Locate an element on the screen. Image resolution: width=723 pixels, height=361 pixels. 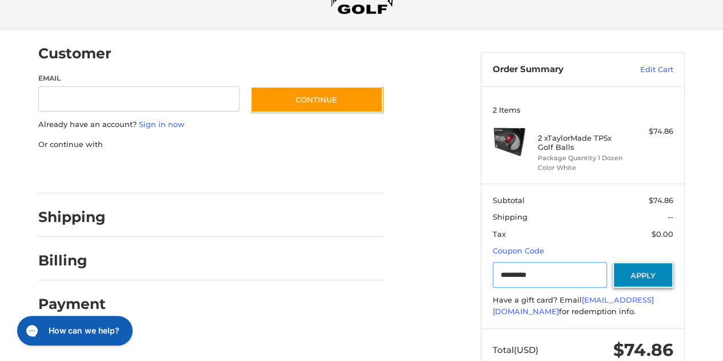
h2: Billing is located at coordinates (71, 260).